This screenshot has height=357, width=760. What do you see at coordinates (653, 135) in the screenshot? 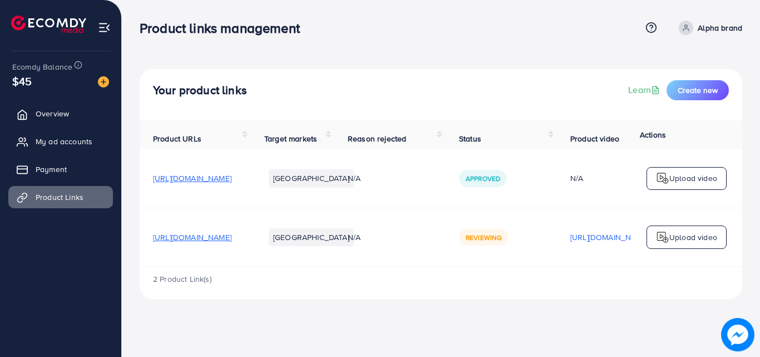
I see `span: Actions` at bounding box center [653, 135].